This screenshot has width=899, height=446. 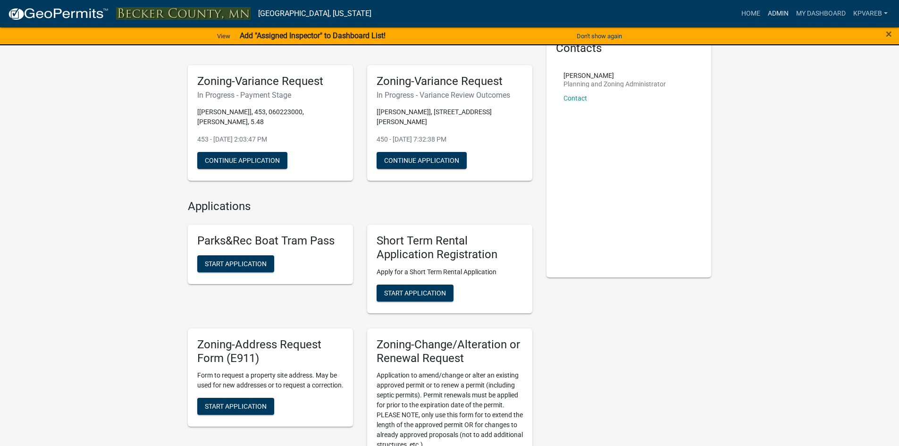 What do you see at coordinates (224, 36) in the screenshot?
I see `a: View` at bounding box center [224, 36].